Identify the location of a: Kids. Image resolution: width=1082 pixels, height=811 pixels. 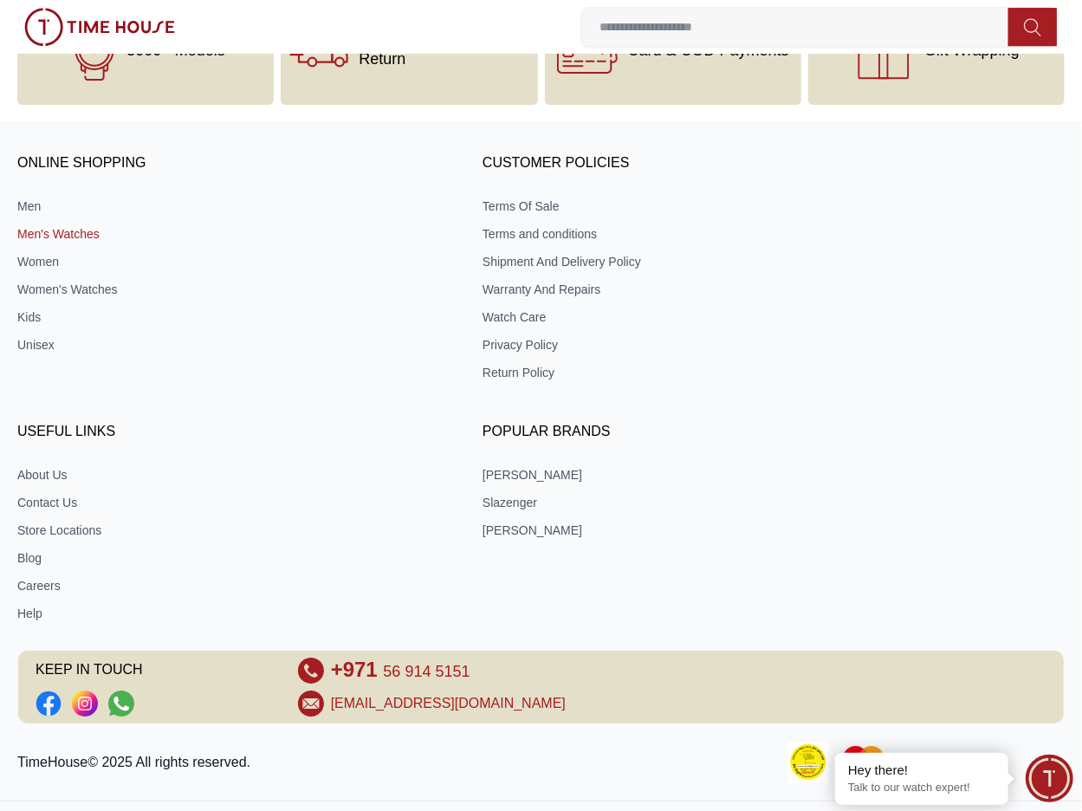
(230, 317).